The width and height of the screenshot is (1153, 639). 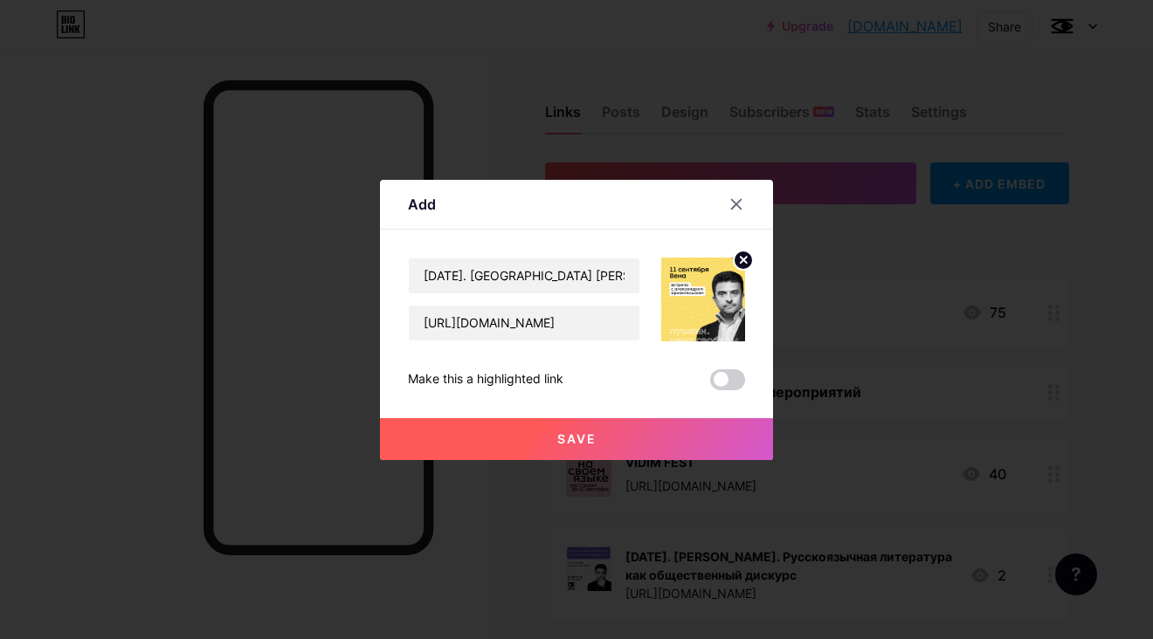 I want to click on div: Add, so click(x=422, y=204).